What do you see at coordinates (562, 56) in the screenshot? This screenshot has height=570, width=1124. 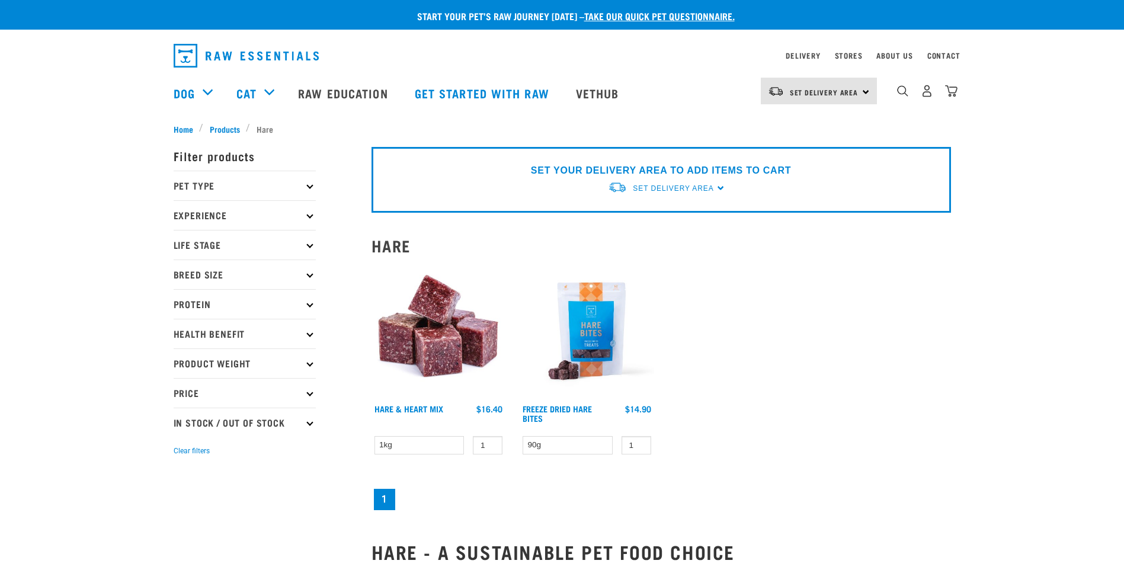 I see `nav: dropdown navigation` at bounding box center [562, 56].